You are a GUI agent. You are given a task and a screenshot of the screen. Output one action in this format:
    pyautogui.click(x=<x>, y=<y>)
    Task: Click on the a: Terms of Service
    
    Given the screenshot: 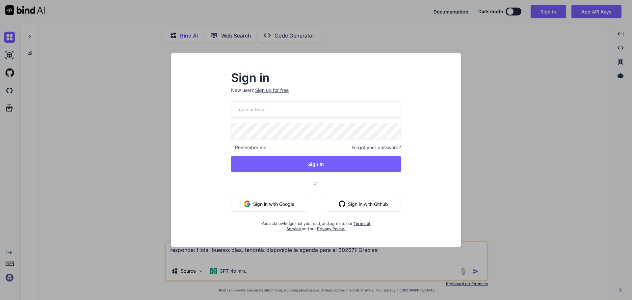 What is the action you would take?
    pyautogui.click(x=329, y=226)
    